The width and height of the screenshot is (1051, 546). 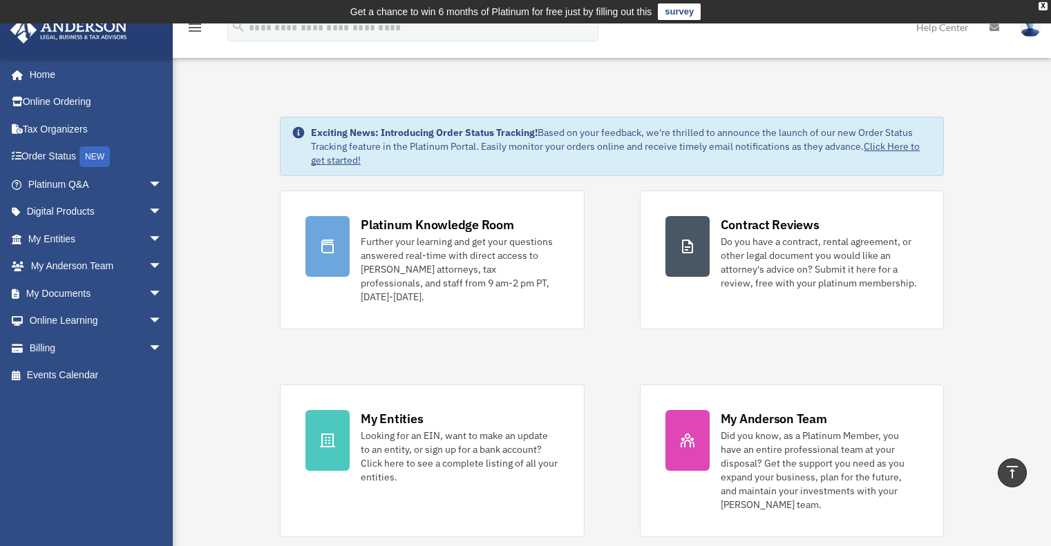 I want to click on a: My Entities Looking for an EIN, want to make an update to an entity, or sign up for a bank accoun..., so click(x=432, y=461).